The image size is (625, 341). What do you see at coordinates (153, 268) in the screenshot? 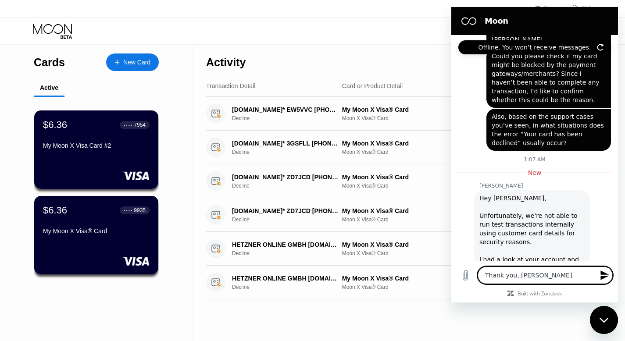
I see `button: Send message` at bounding box center [153, 268].